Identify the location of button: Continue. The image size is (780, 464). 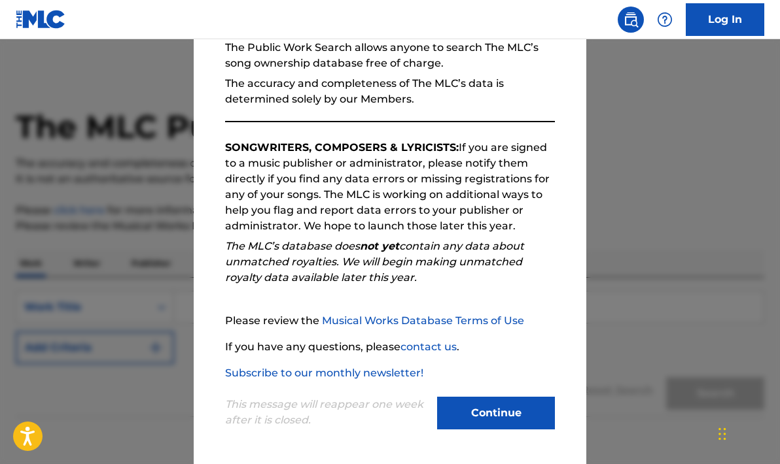
(496, 413).